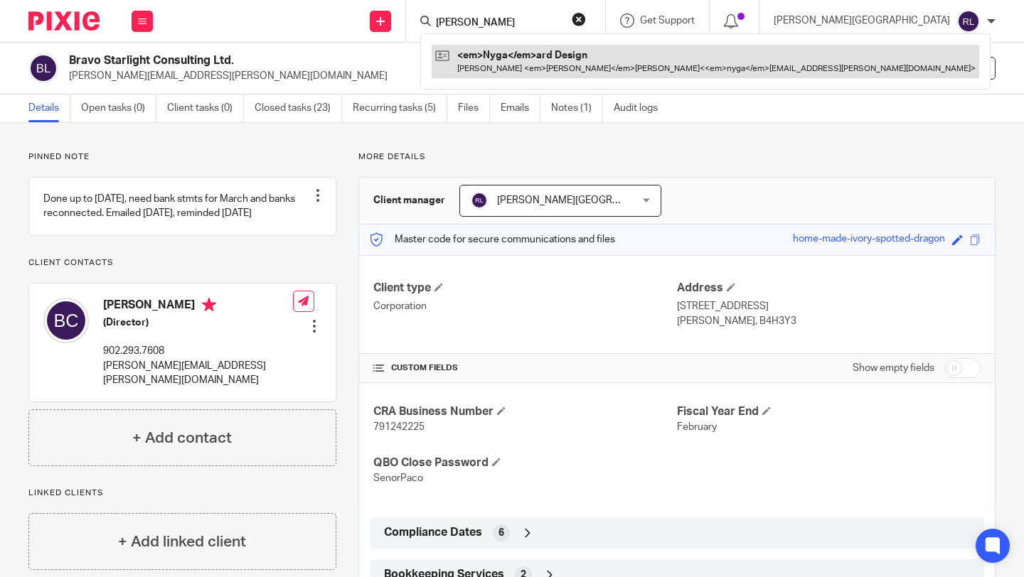 The height and width of the screenshot is (577, 1024). Describe the element at coordinates (521, 108) in the screenshot. I see `a: Emails` at that location.